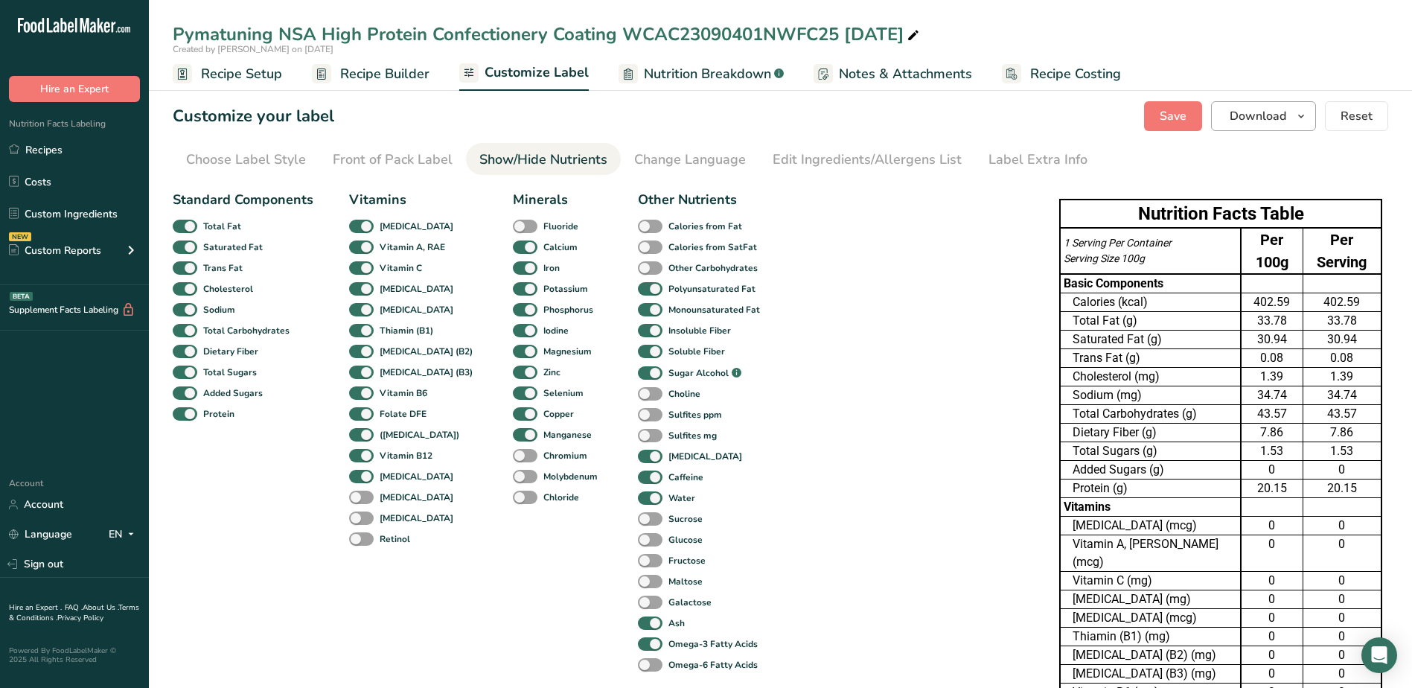 The height and width of the screenshot is (688, 1412). I want to click on td: Total Fat (g), so click(1150, 321).